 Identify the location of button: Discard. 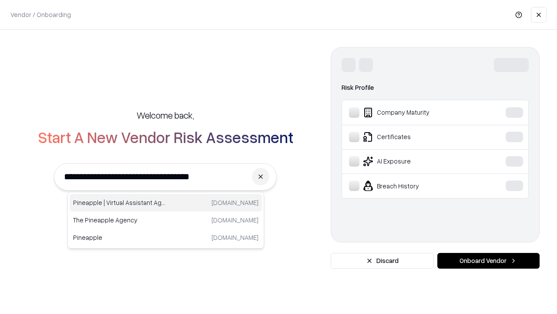
(382, 260).